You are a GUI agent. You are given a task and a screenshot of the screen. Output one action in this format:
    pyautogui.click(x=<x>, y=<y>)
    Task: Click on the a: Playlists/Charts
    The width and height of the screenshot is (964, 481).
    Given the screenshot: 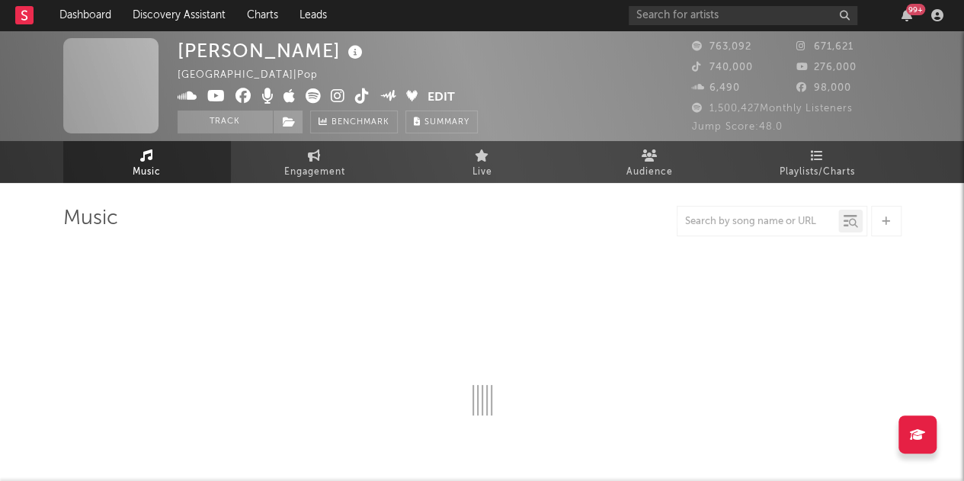 What is the action you would take?
    pyautogui.click(x=817, y=161)
    